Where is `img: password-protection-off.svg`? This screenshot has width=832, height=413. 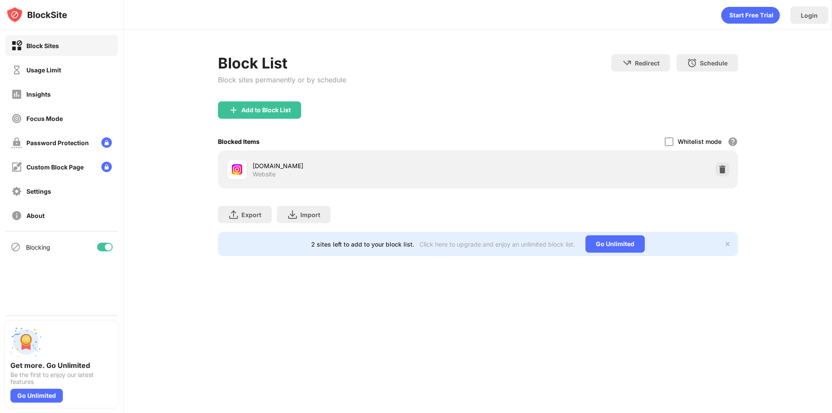 img: password-protection-off.svg is located at coordinates (16, 143).